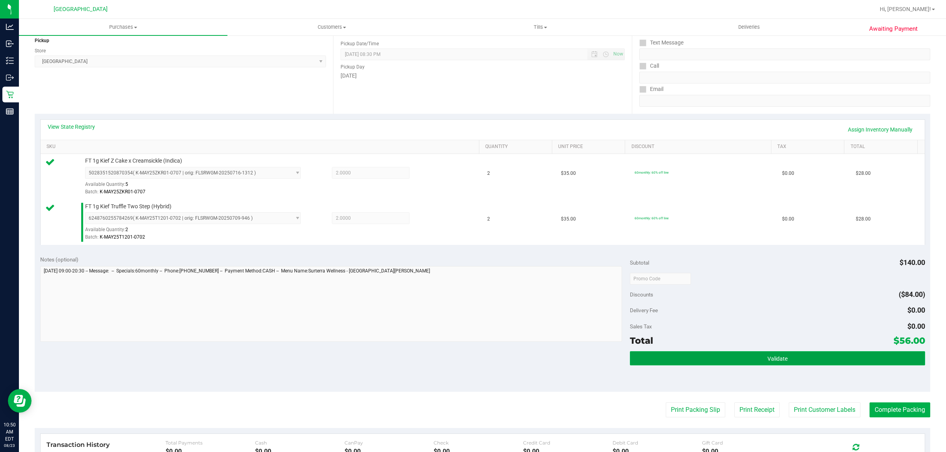  What do you see at coordinates (899, 410) in the screenshot?
I see `button: Complete Packing` at bounding box center [899, 410].